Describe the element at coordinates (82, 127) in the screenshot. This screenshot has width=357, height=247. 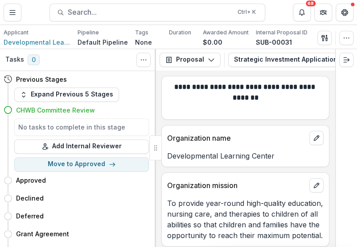
I see `h5: No tasks to complete in this stage` at that location.